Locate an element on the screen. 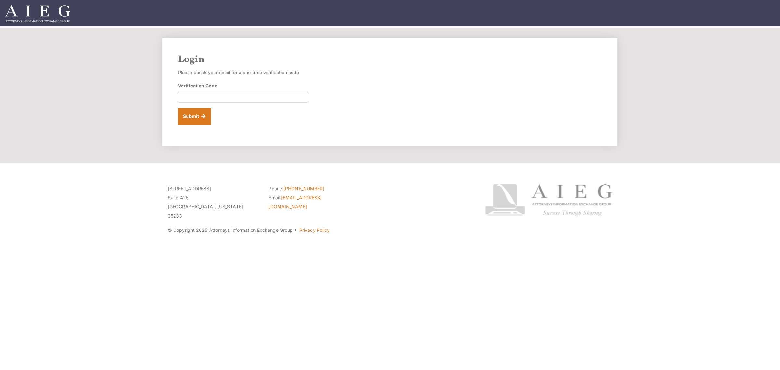  p: © Copyright 2025 Attorneys Information Exchange Group is located at coordinates (314, 230).